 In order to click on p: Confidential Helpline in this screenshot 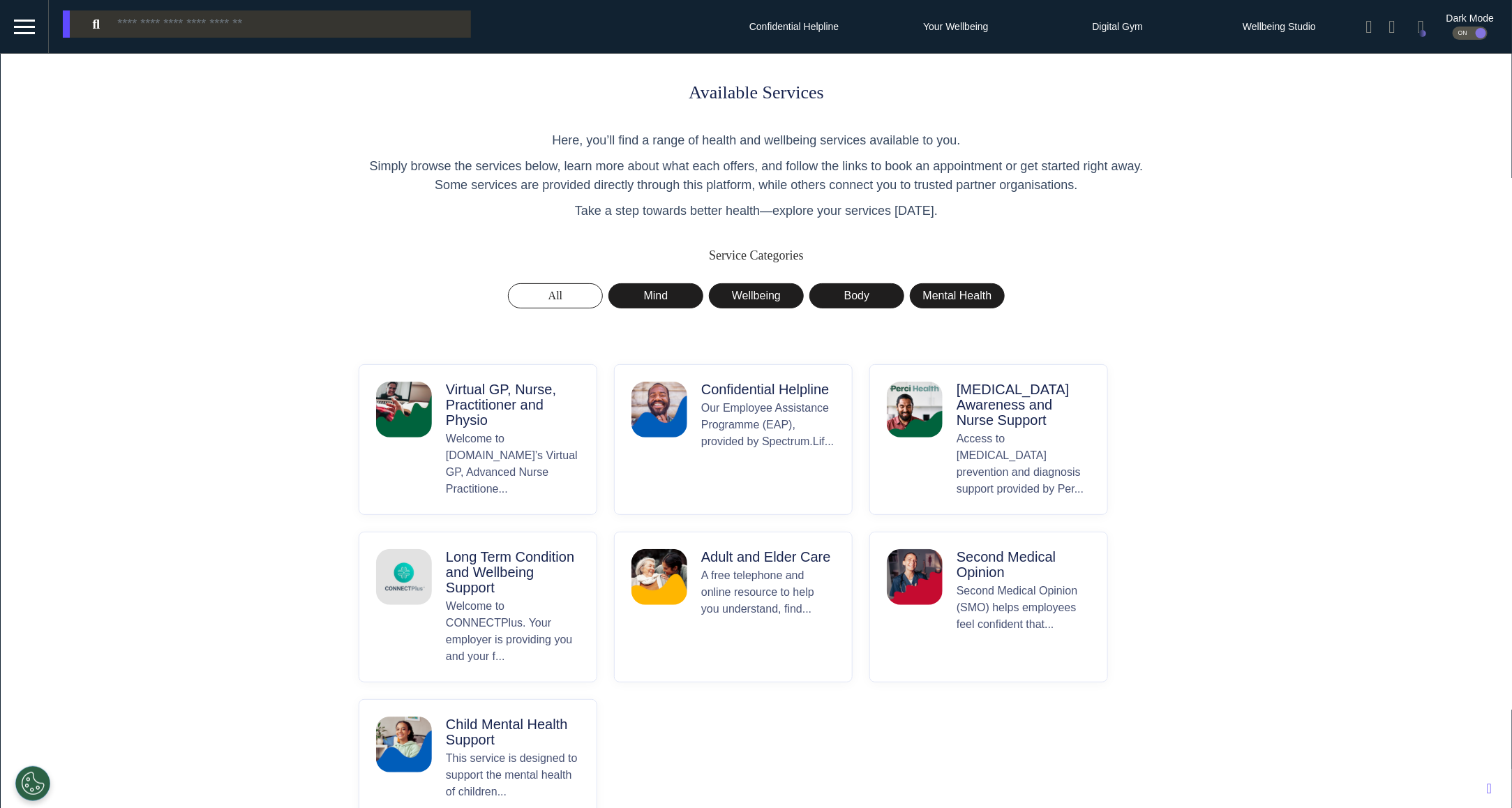, I will do `click(769, 390)`.